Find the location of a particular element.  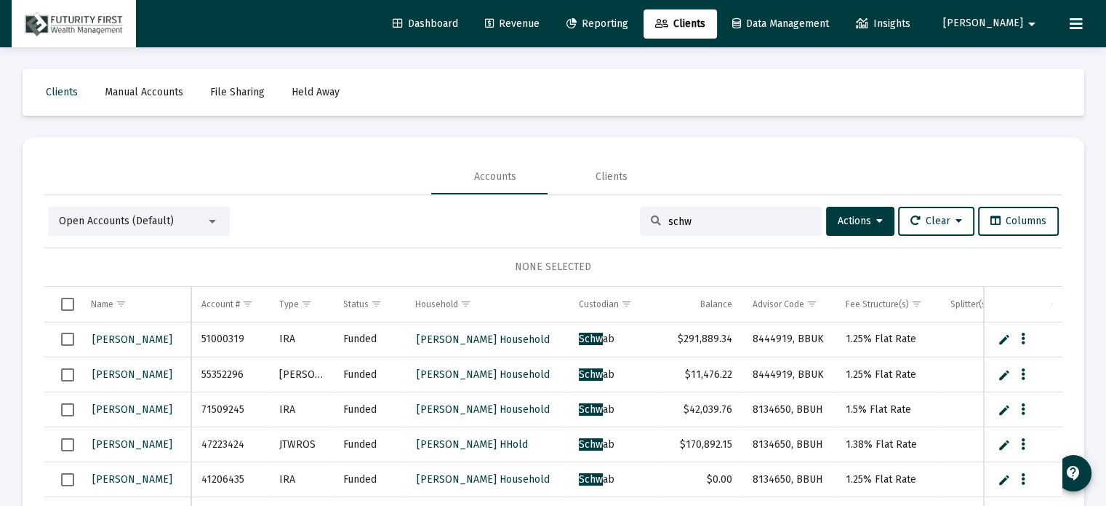

td: Column Name is located at coordinates (136, 304).